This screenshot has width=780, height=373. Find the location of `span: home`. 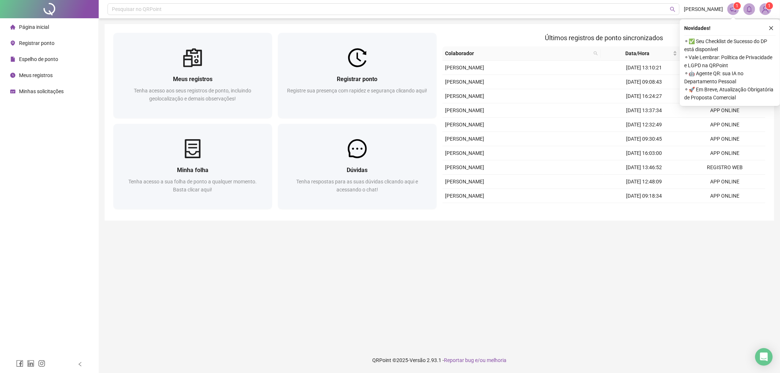

span: home is located at coordinates (13, 27).